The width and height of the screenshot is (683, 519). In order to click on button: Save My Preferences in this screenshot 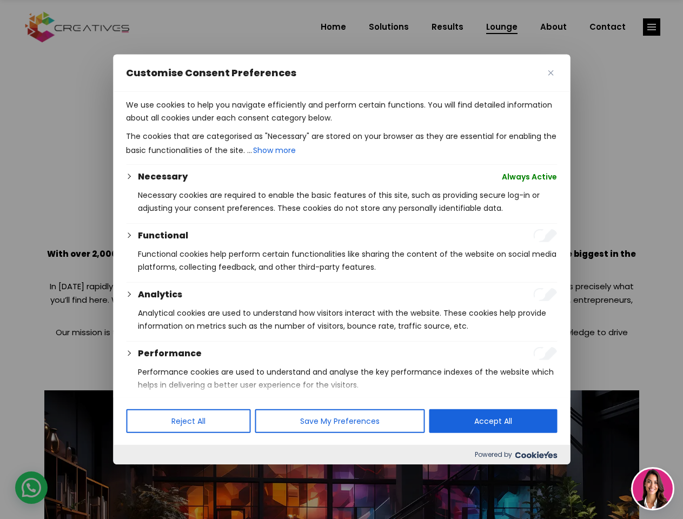, I will do `click(339, 421)`.